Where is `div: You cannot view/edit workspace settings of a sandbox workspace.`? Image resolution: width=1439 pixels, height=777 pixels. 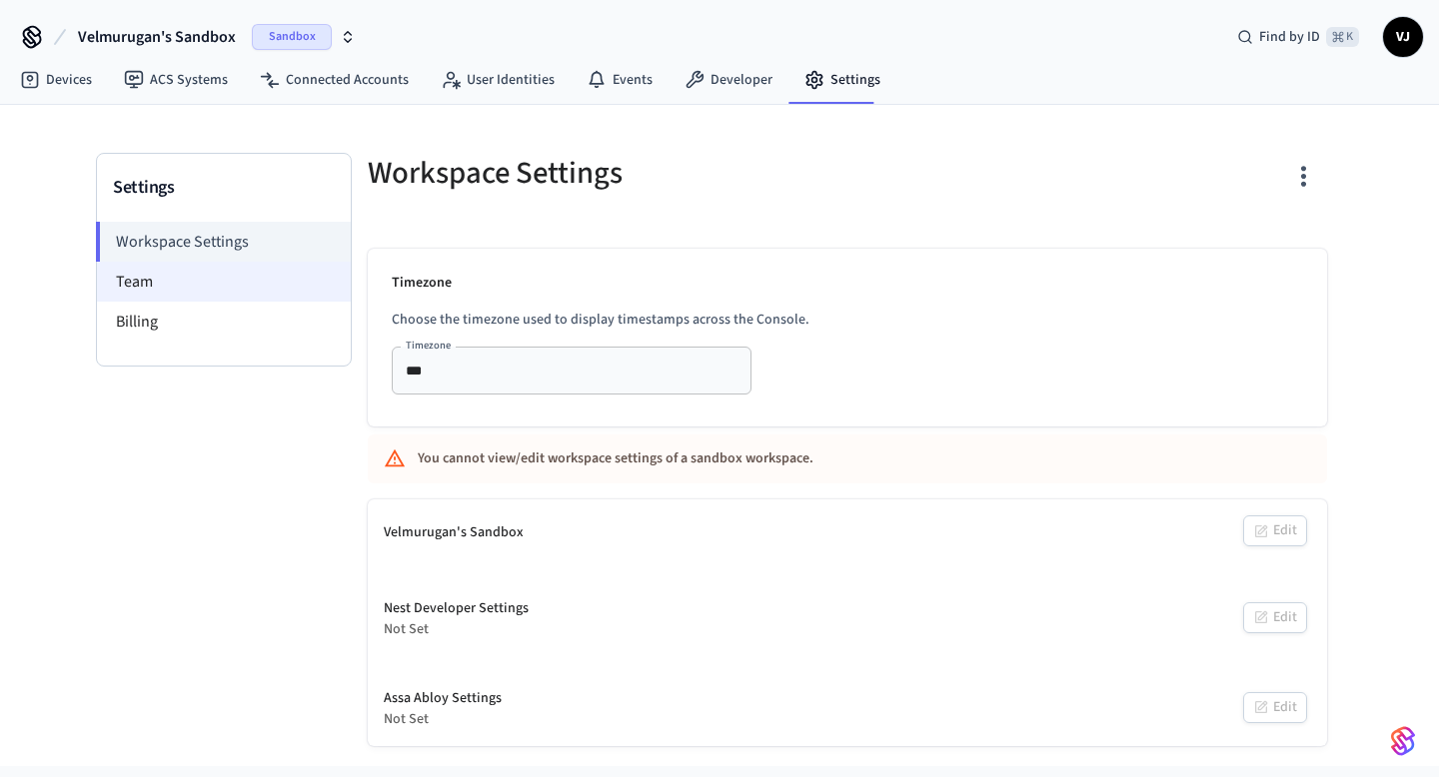
div: You cannot view/edit workspace settings of a sandbox workspace. is located at coordinates (788, 459).